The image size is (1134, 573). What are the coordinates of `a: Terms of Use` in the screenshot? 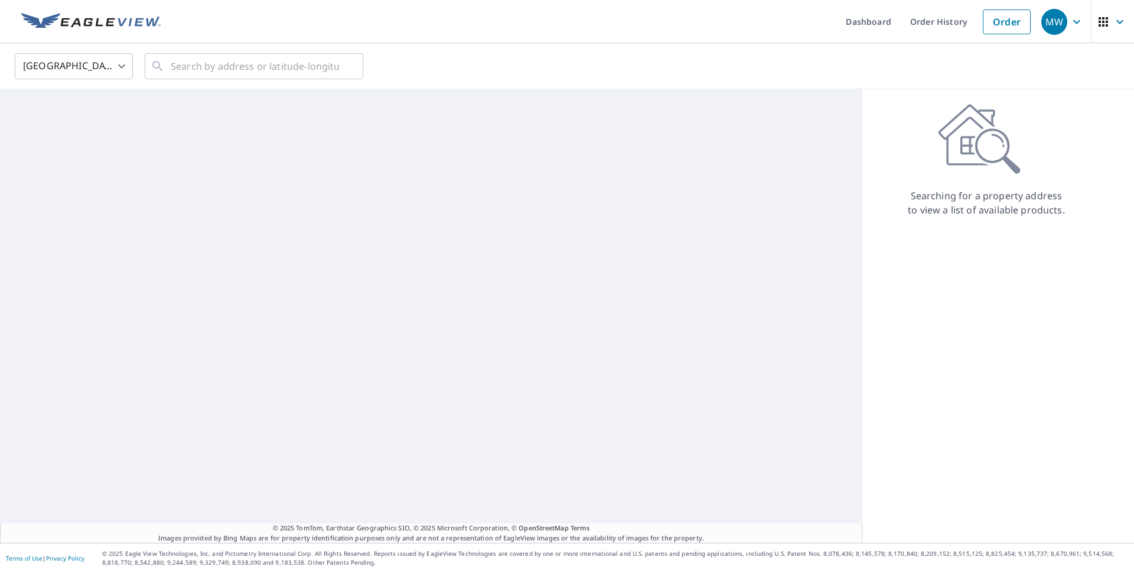 It's located at (24, 558).